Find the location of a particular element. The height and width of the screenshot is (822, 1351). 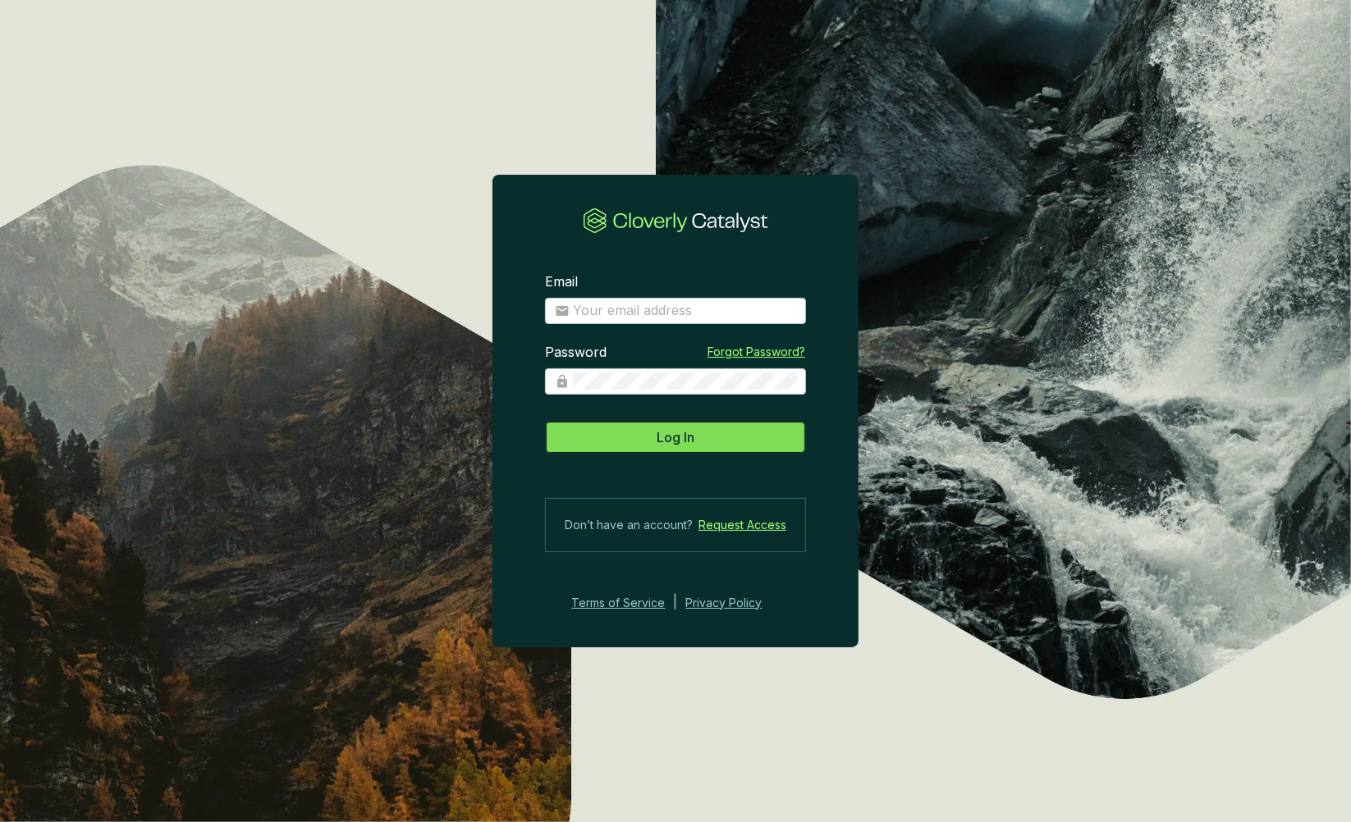

label: Email is located at coordinates (561, 282).